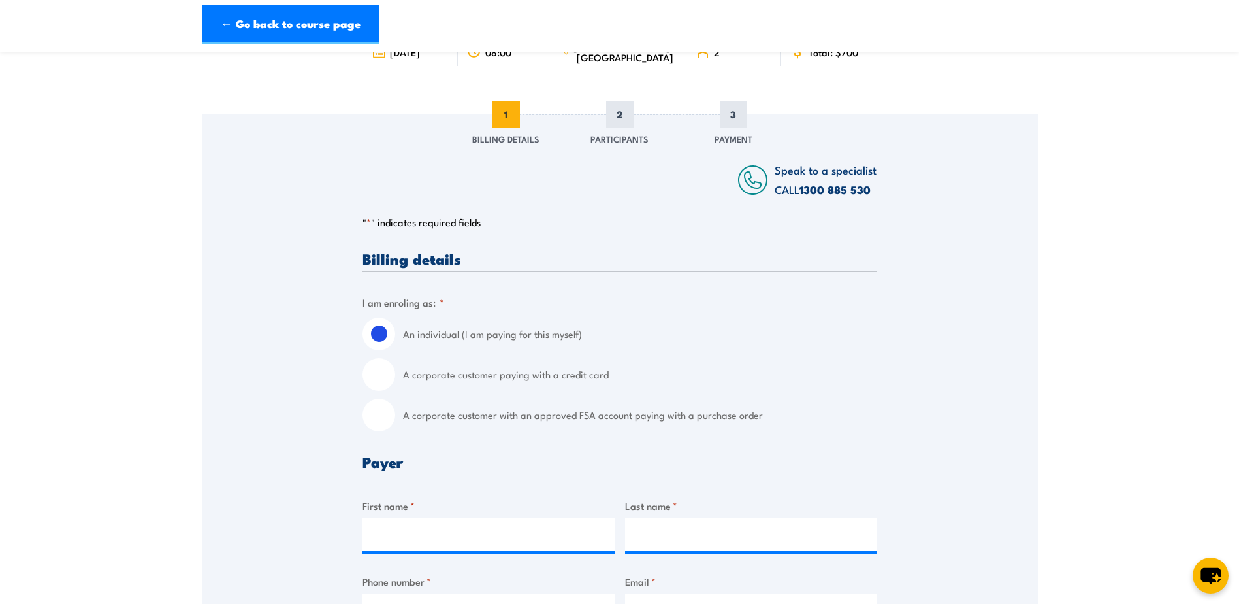  Describe the element at coordinates (291, 25) in the screenshot. I see `a: ← Go back to course page` at that location.